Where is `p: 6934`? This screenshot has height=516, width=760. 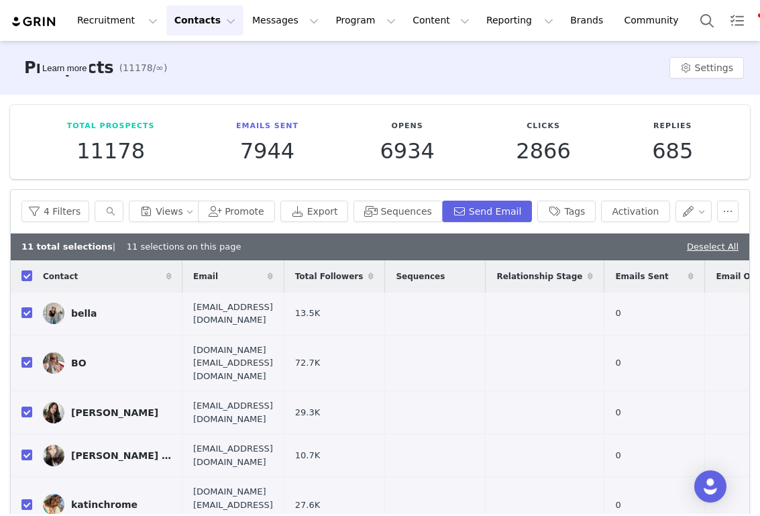
p: 6934 is located at coordinates (406, 151).